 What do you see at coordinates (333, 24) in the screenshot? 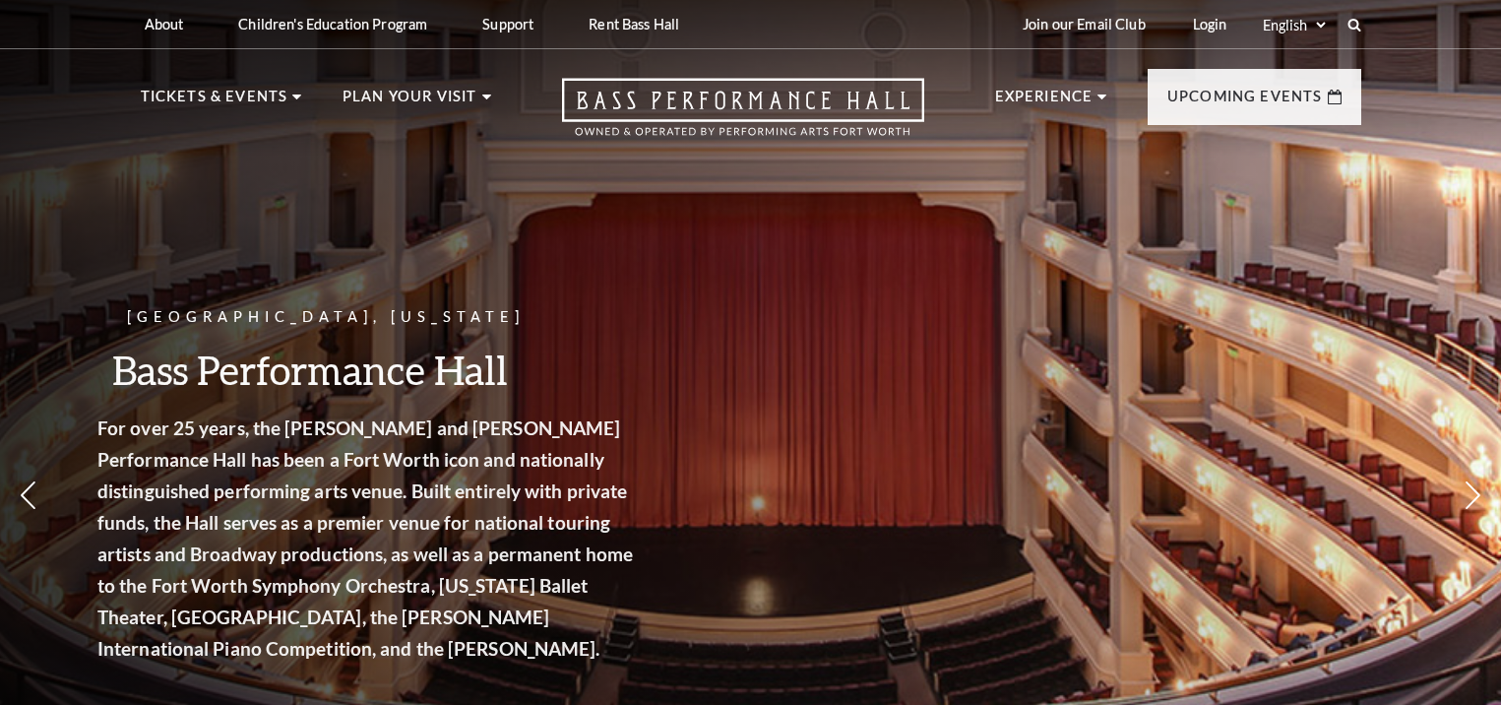
I see `p: Children's Education Program` at bounding box center [333, 24].